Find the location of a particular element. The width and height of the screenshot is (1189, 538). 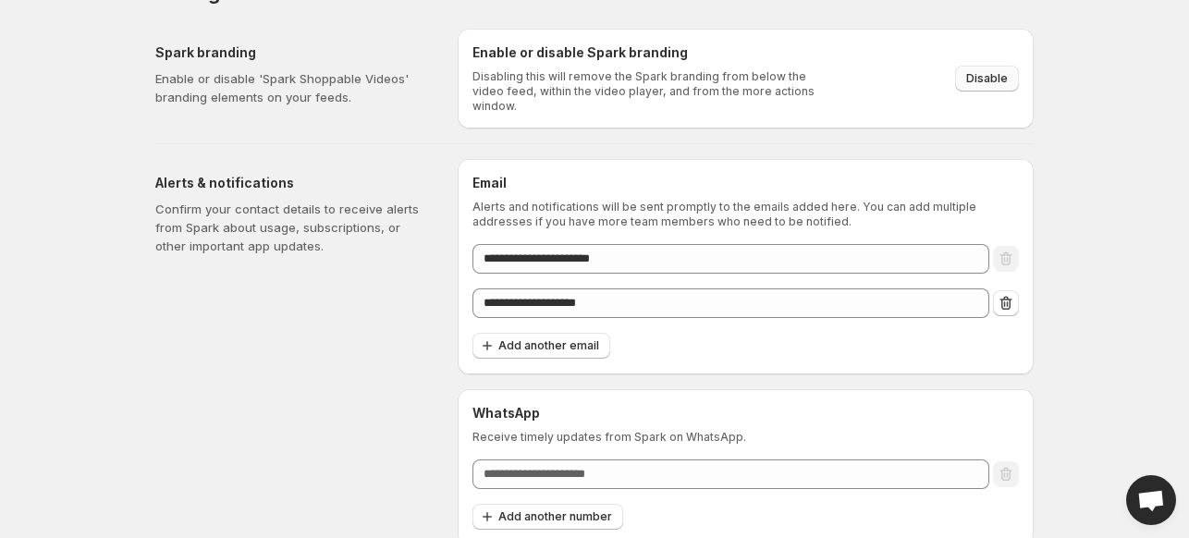

p: Alerts and notifications will be sent promptly to the emails added here. You can add multiple add... is located at coordinates (746, 215).